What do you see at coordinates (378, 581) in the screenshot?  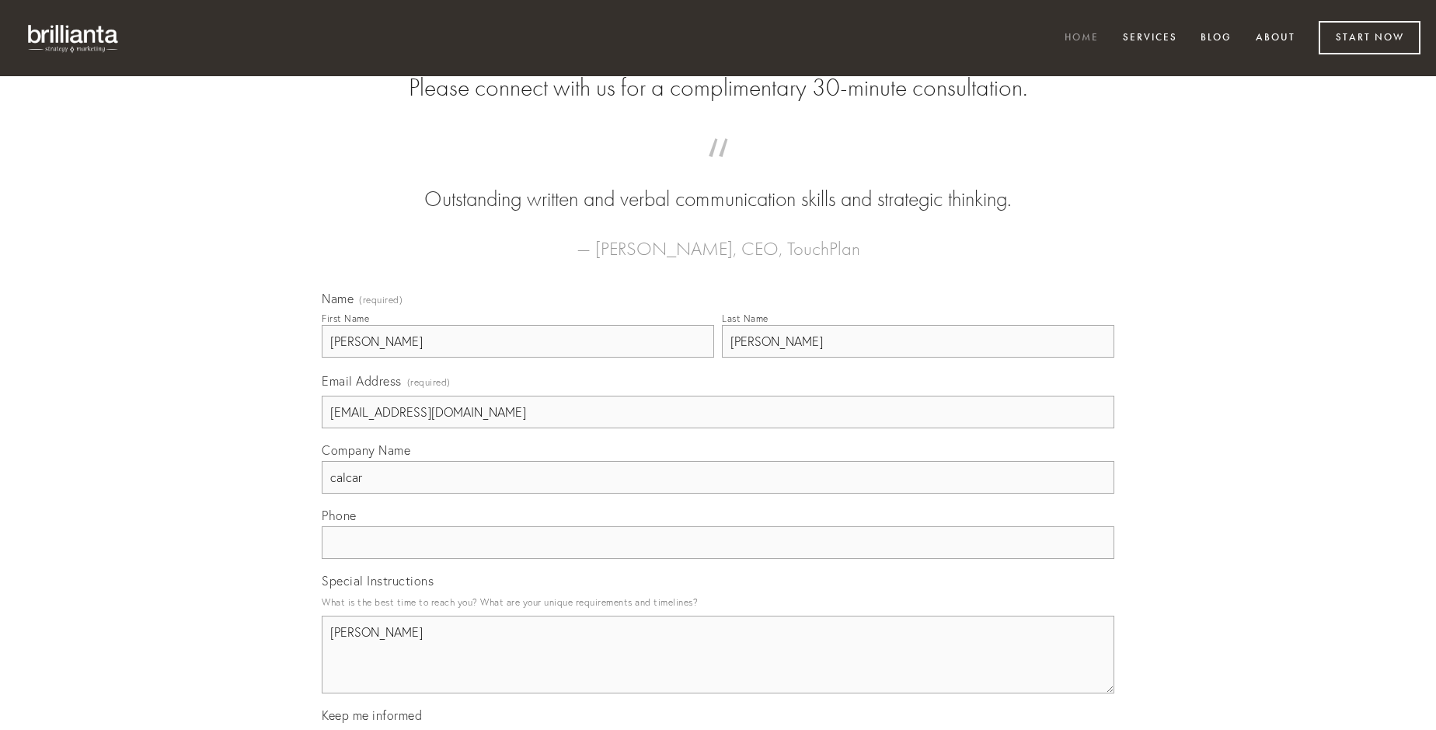 I see `span: Special Instructions` at bounding box center [378, 581].